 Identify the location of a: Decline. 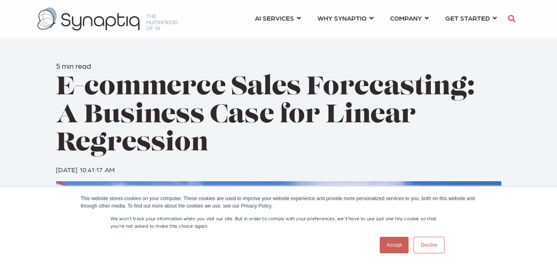
(429, 245).